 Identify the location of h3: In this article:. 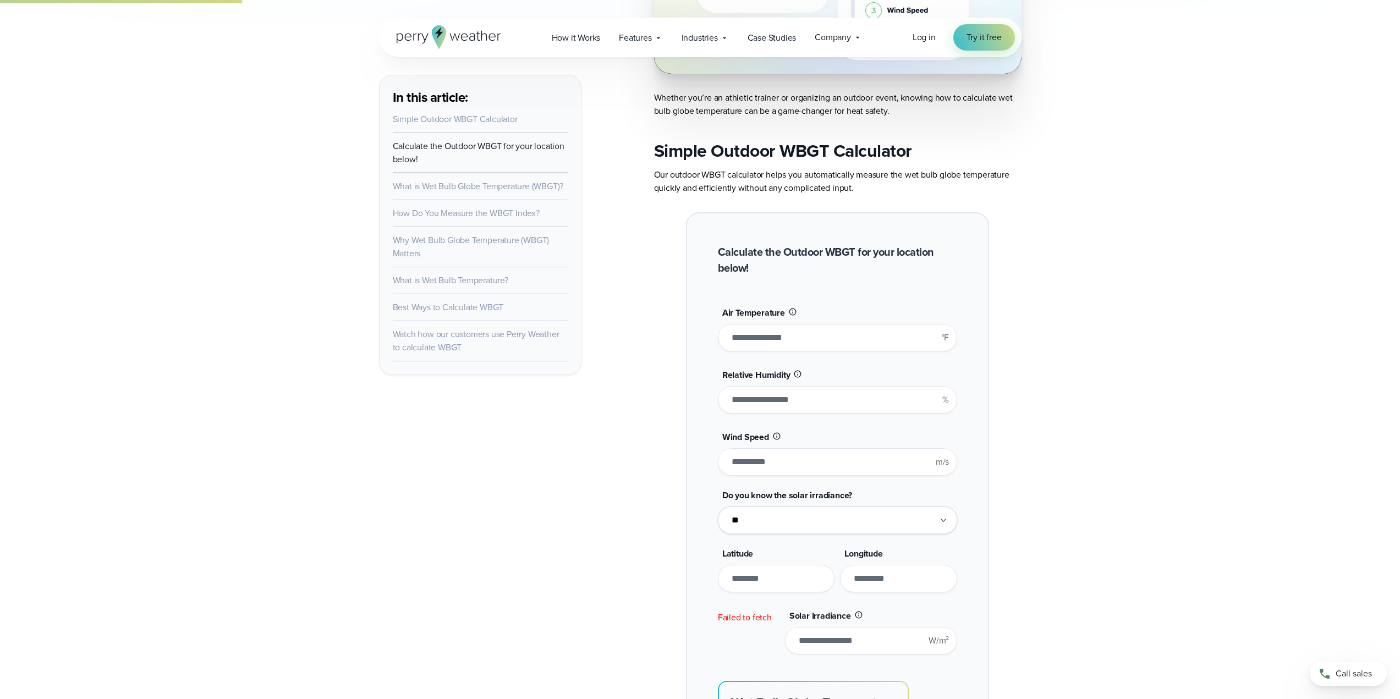
(480, 97).